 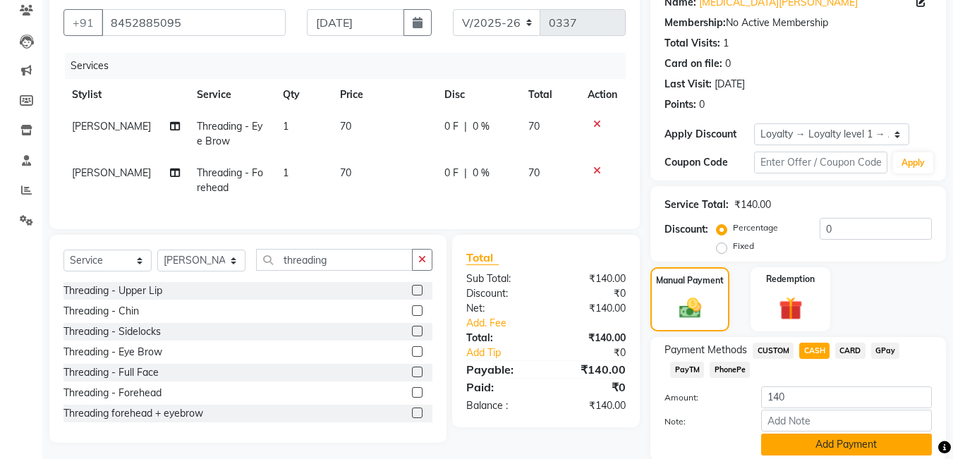 What do you see at coordinates (303, 95) in the screenshot?
I see `th: Qty` at bounding box center [303, 95].